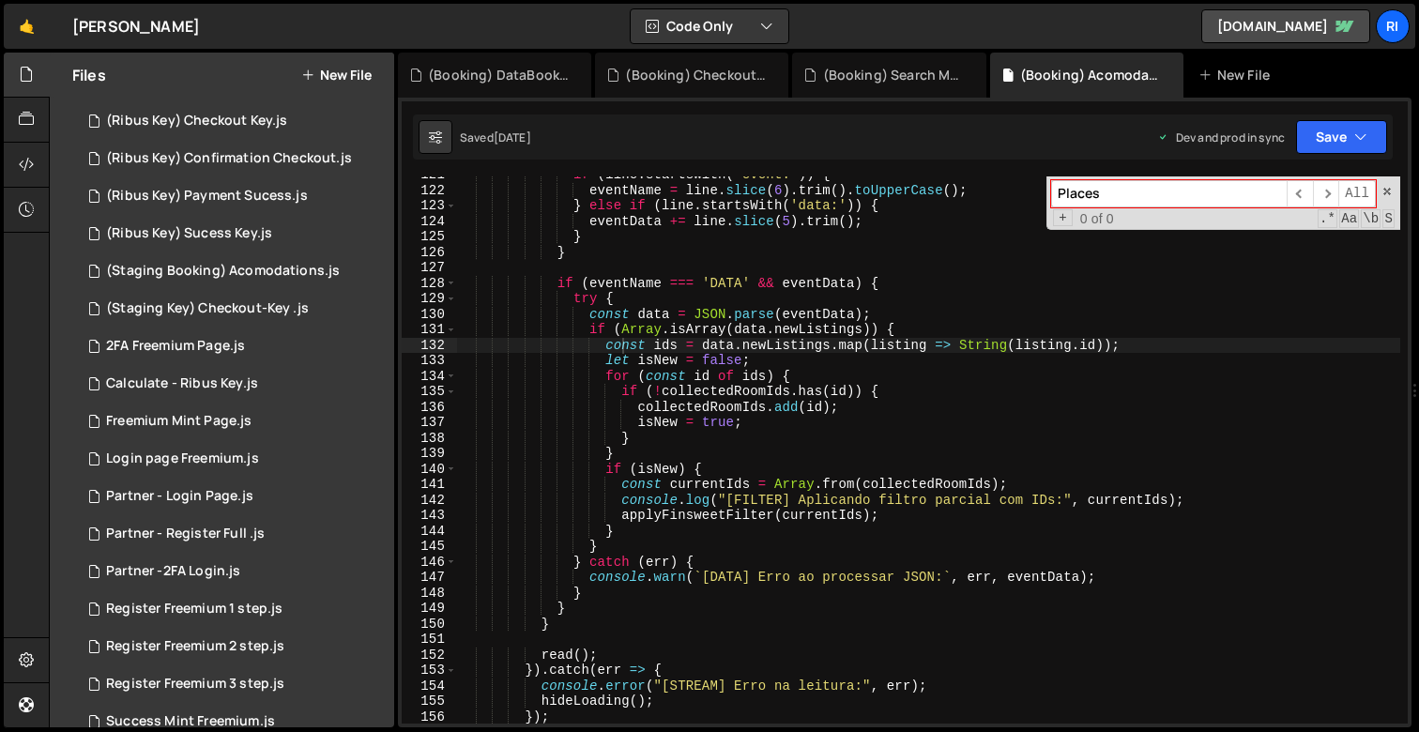 The image size is (1419, 732). I want to click on div: 2FA Freemium Page.js, so click(176, 346).